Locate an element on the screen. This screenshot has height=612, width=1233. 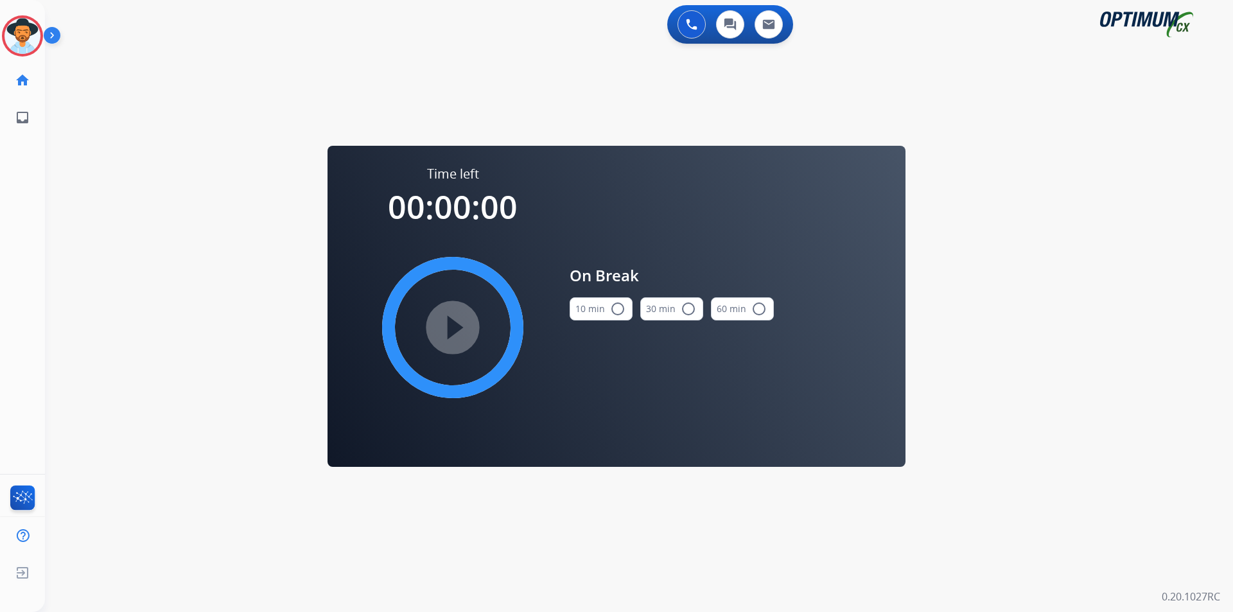
span: 00:00:00 is located at coordinates (453, 207).